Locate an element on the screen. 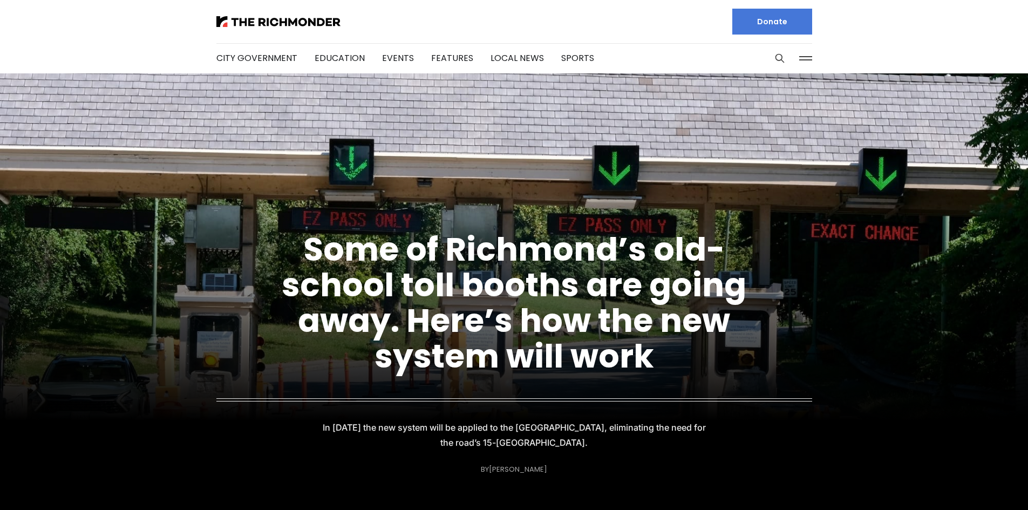 This screenshot has width=1028, height=510. a: Features is located at coordinates (452, 58).